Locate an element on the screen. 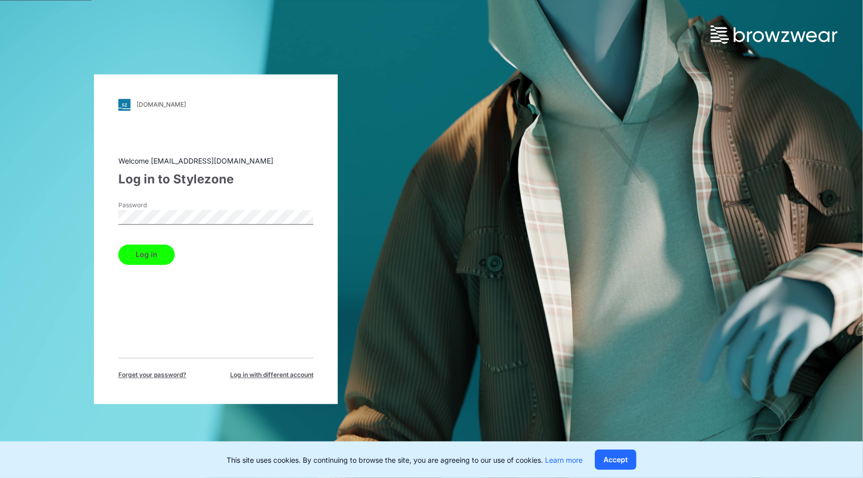 This screenshot has width=863, height=478. img: browzwear-logo.73288ffb.svg is located at coordinates (775, 35).